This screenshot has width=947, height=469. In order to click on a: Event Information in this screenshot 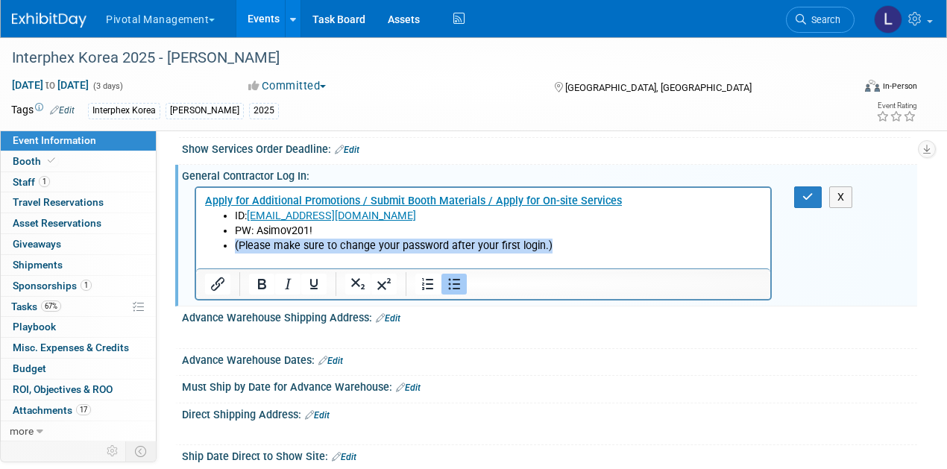, I will do `click(78, 140)`.